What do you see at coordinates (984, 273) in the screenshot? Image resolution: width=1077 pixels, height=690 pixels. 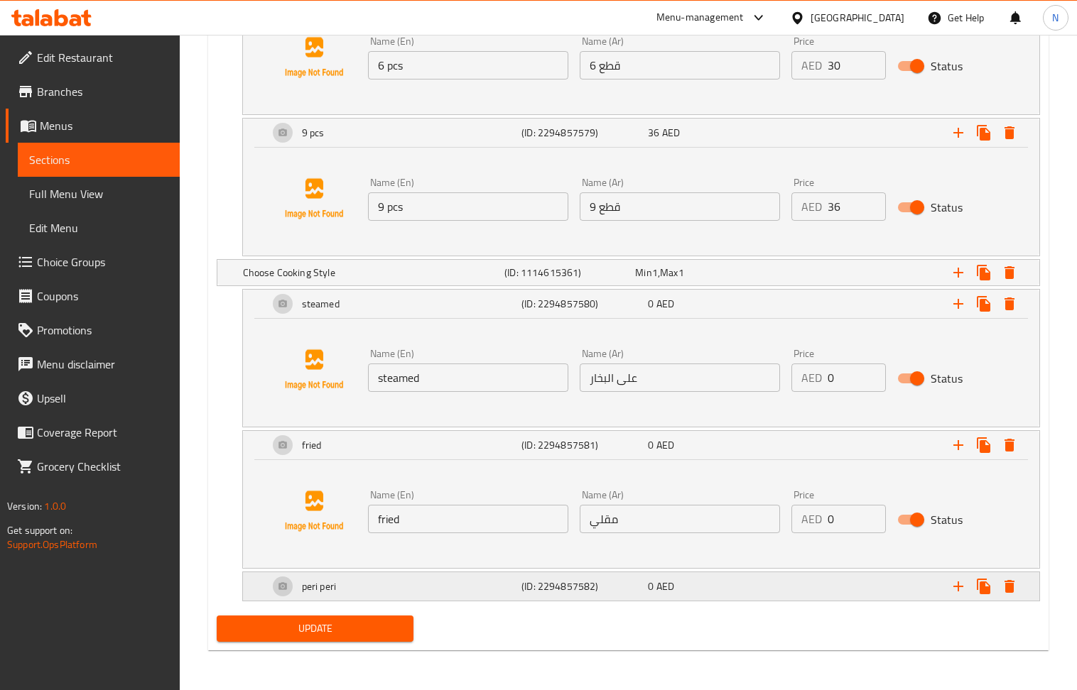 I see `button: Clone choice group` at bounding box center [984, 273].